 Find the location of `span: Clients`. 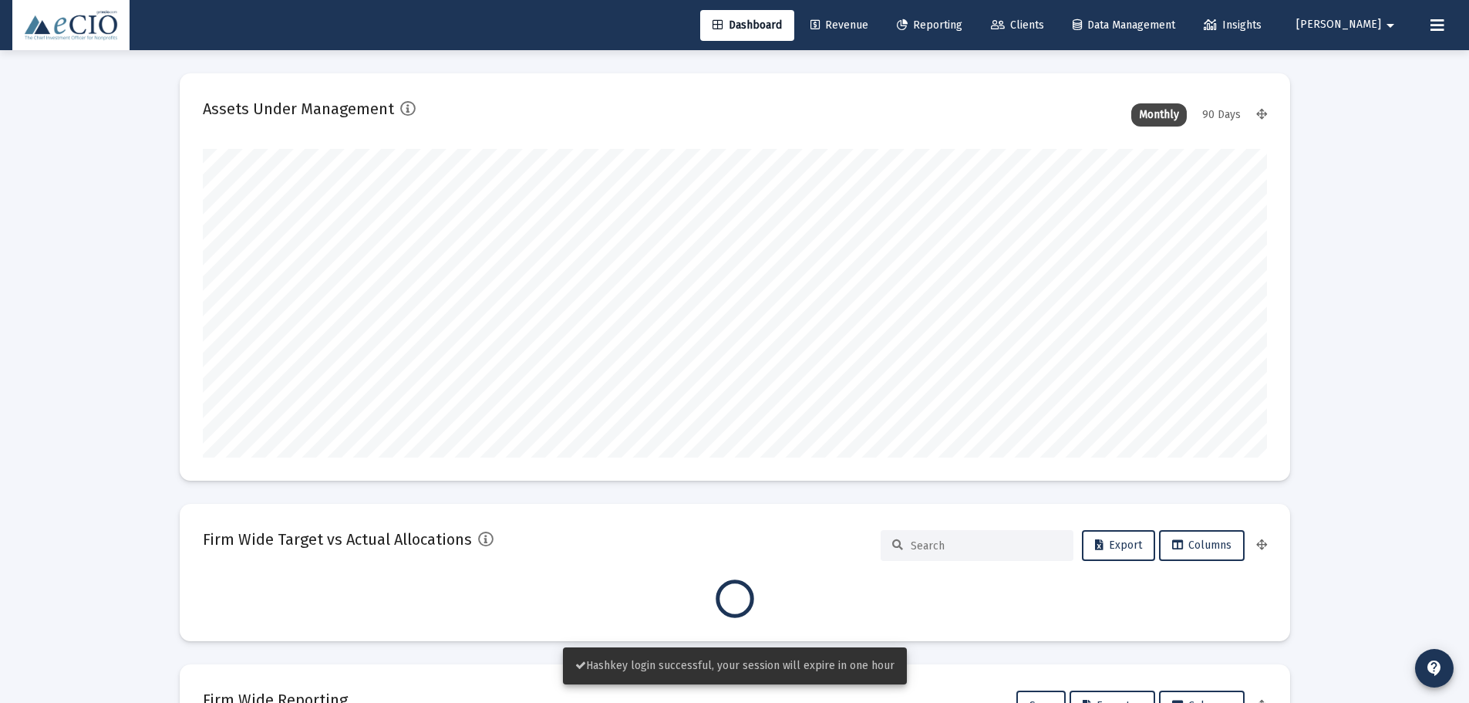

span: Clients is located at coordinates (1017, 25).